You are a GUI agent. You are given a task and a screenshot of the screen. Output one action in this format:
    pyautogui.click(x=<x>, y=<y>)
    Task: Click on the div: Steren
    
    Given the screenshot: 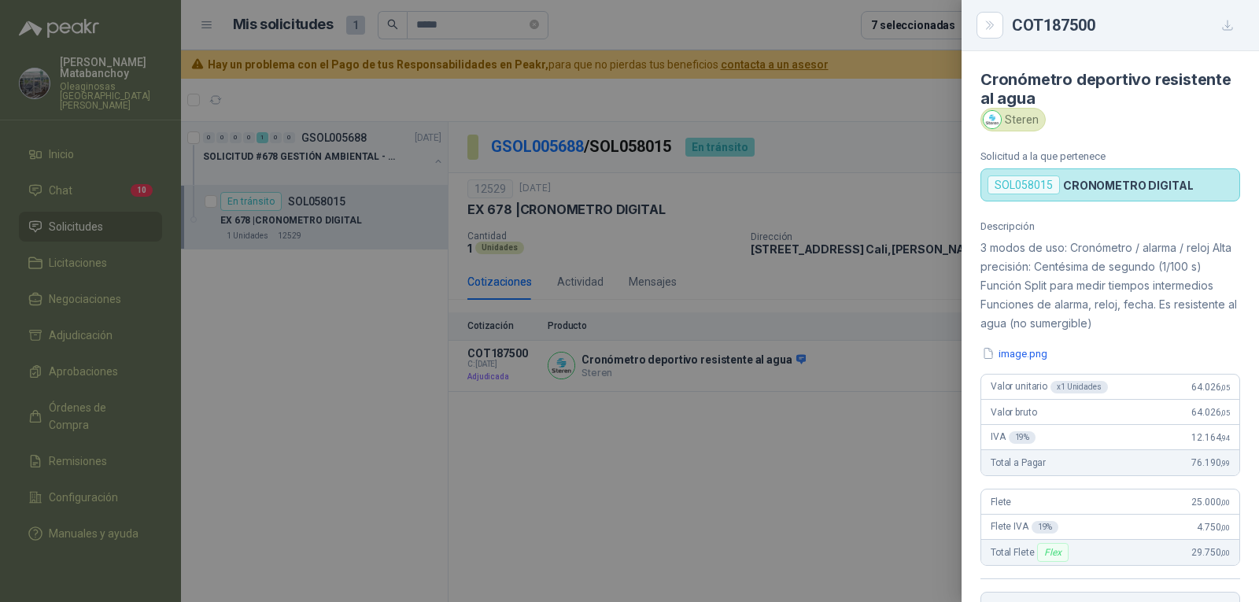 What is the action you would take?
    pyautogui.click(x=1013, y=120)
    